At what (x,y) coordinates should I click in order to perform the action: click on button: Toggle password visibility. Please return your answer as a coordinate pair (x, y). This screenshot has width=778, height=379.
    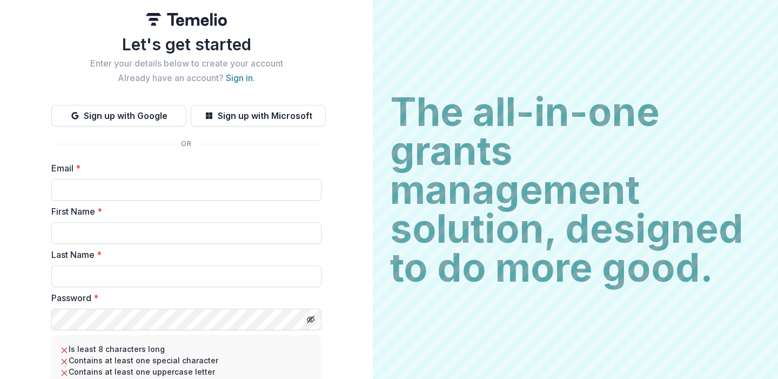
    Looking at the image, I should click on (311, 319).